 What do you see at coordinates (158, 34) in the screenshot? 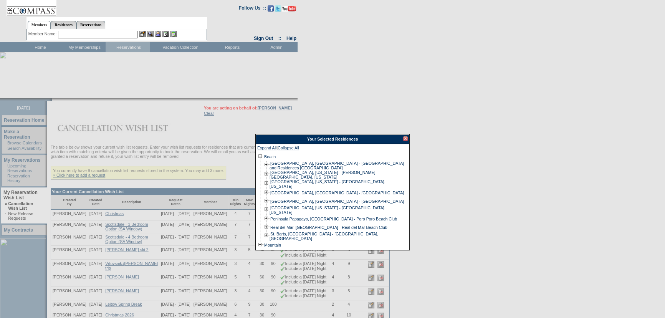
I see `img: Impersonate` at bounding box center [158, 34].